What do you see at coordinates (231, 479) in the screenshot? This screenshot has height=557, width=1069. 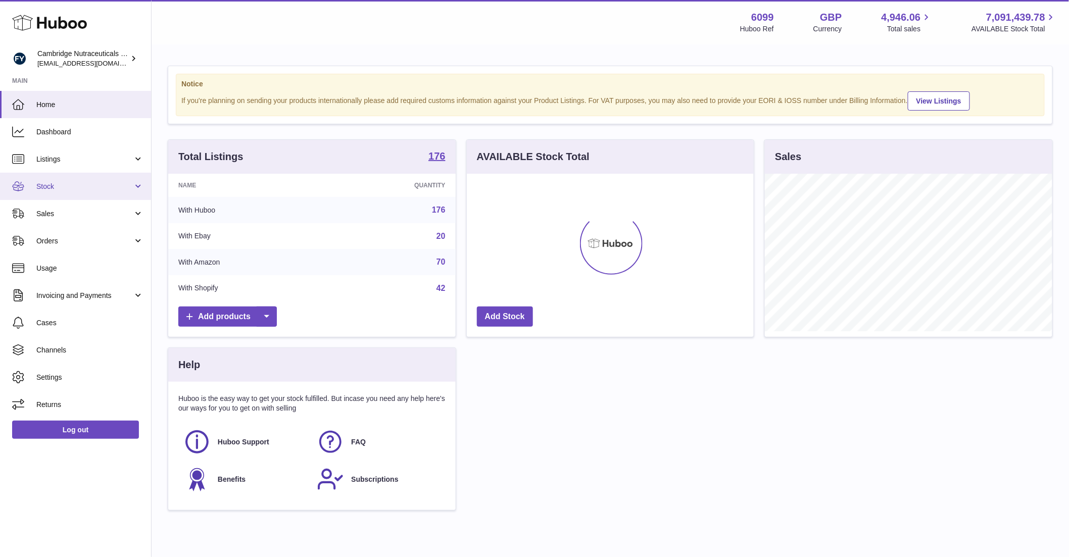 I see `span: Benefits` at bounding box center [231, 479].